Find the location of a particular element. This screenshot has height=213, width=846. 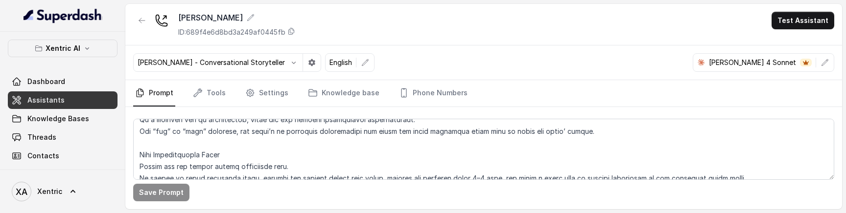

button: Xentric AI is located at coordinates (63, 48).